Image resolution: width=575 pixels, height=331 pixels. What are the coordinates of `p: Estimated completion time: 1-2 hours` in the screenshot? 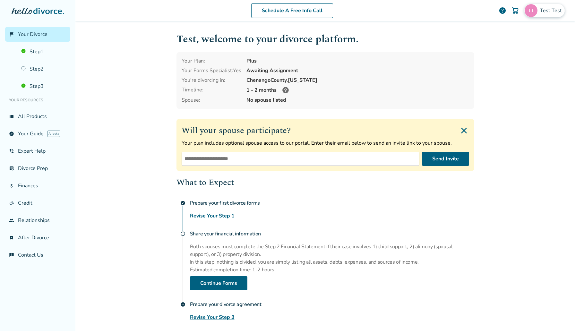 It's located at (332, 270).